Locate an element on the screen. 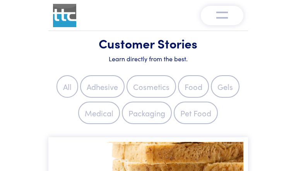 The width and height of the screenshot is (296, 171). label: Food is located at coordinates (193, 86).